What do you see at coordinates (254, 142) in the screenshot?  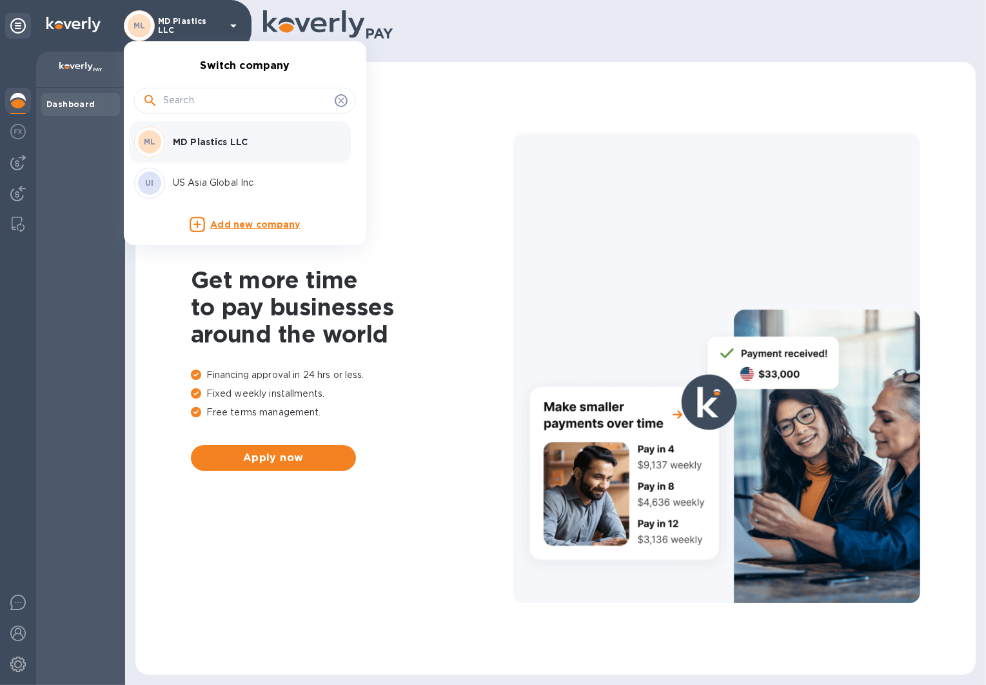 I see `p: MD Plastics LLC` at bounding box center [254, 142].